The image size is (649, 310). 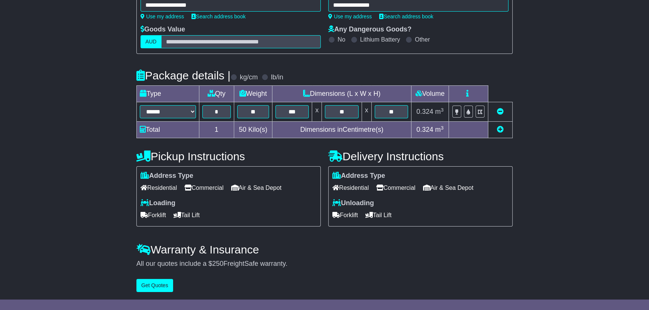 What do you see at coordinates (155, 285) in the screenshot?
I see `button: Get Quotes` at bounding box center [155, 285].